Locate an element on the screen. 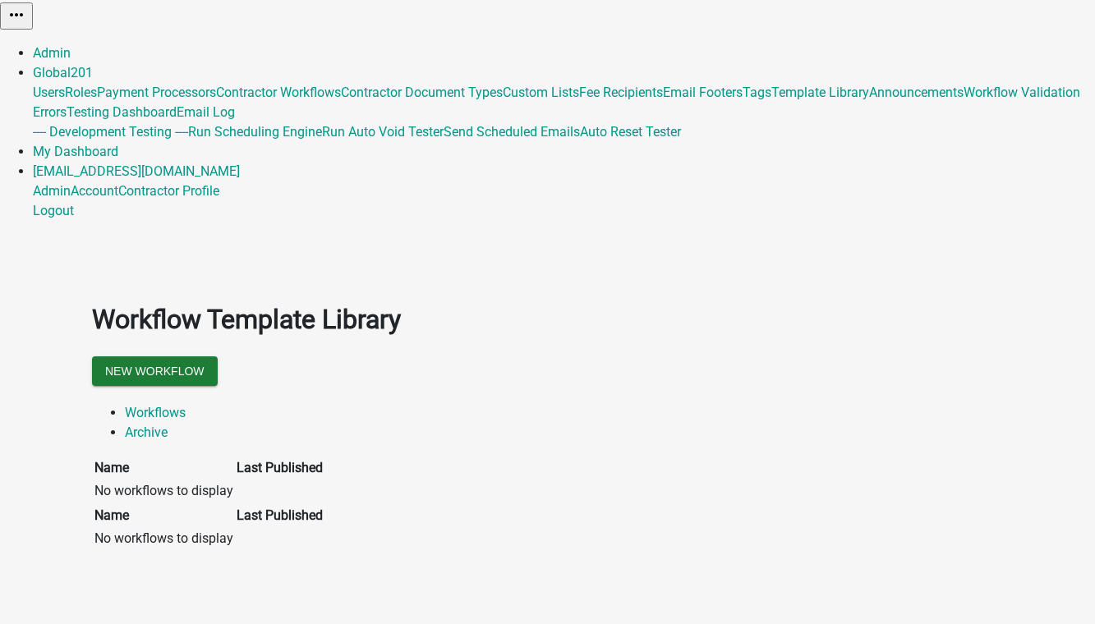 The width and height of the screenshot is (1095, 624). i: more_horiz is located at coordinates (16, 15).